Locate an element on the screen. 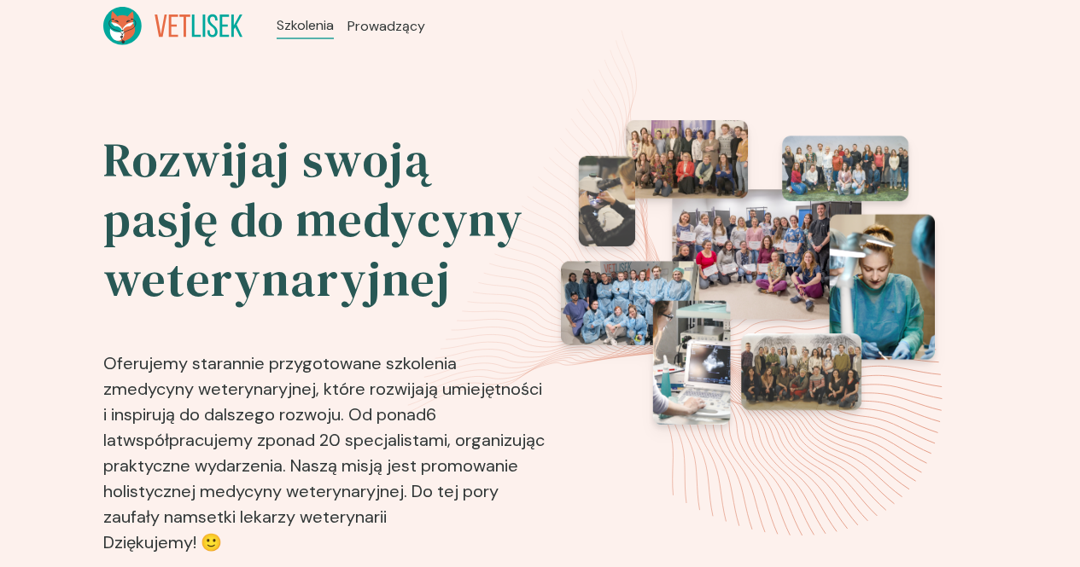  b: ponad 20 specjalistami is located at coordinates (356, 440).